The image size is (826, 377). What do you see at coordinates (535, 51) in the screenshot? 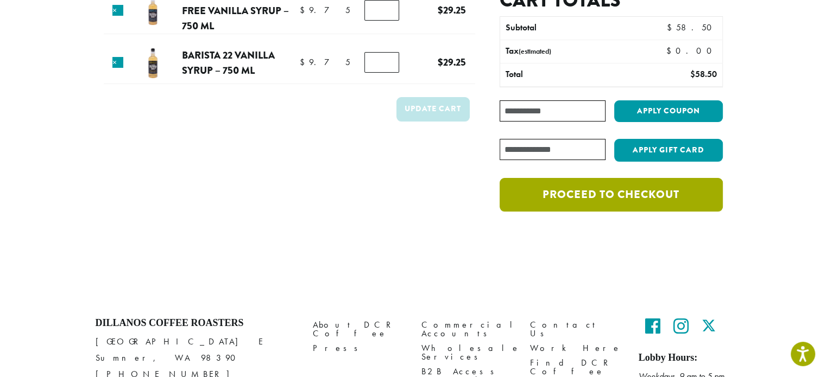
I see `small: (estimated)` at bounding box center [535, 51].